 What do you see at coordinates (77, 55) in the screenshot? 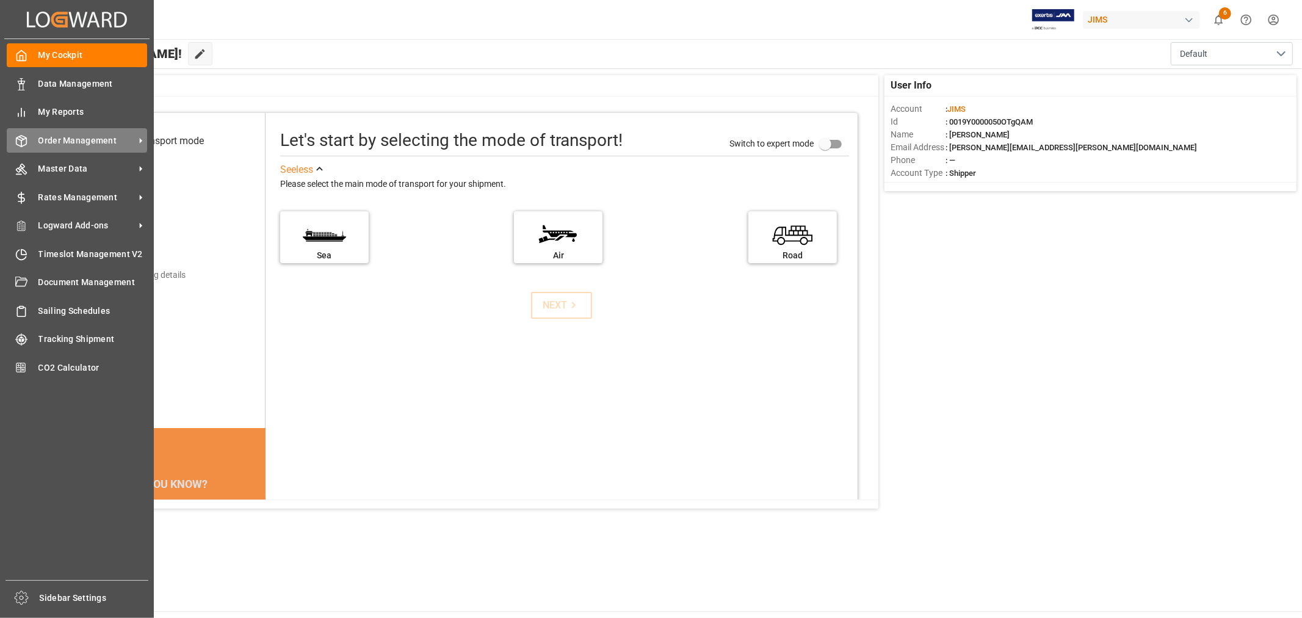
I see `a: My Cockpit` at bounding box center [77, 55].